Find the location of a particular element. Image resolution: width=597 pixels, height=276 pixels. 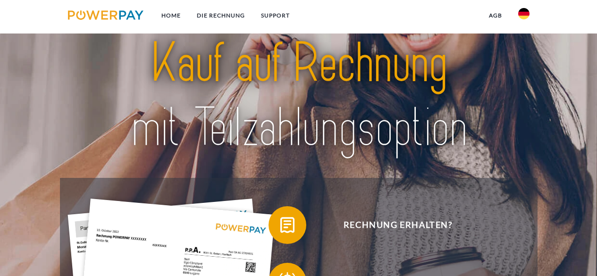

a: Rechnung erhalten? is located at coordinates (392, 225).